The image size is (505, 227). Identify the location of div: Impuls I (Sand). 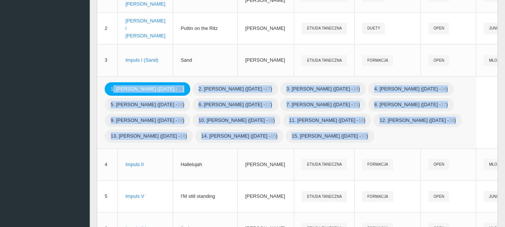
(145, 60).